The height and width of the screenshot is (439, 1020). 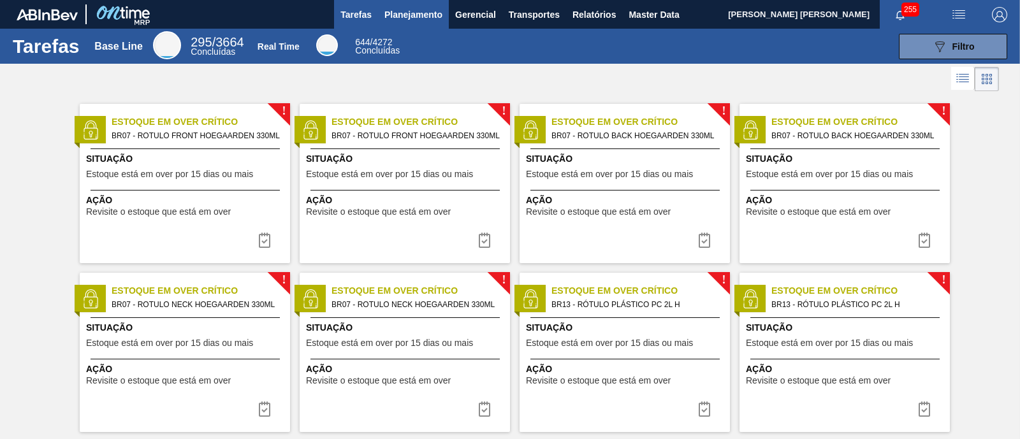 What do you see at coordinates (485, 240) in the screenshot?
I see `div: Completar tarefa: 29766674` at bounding box center [485, 240].